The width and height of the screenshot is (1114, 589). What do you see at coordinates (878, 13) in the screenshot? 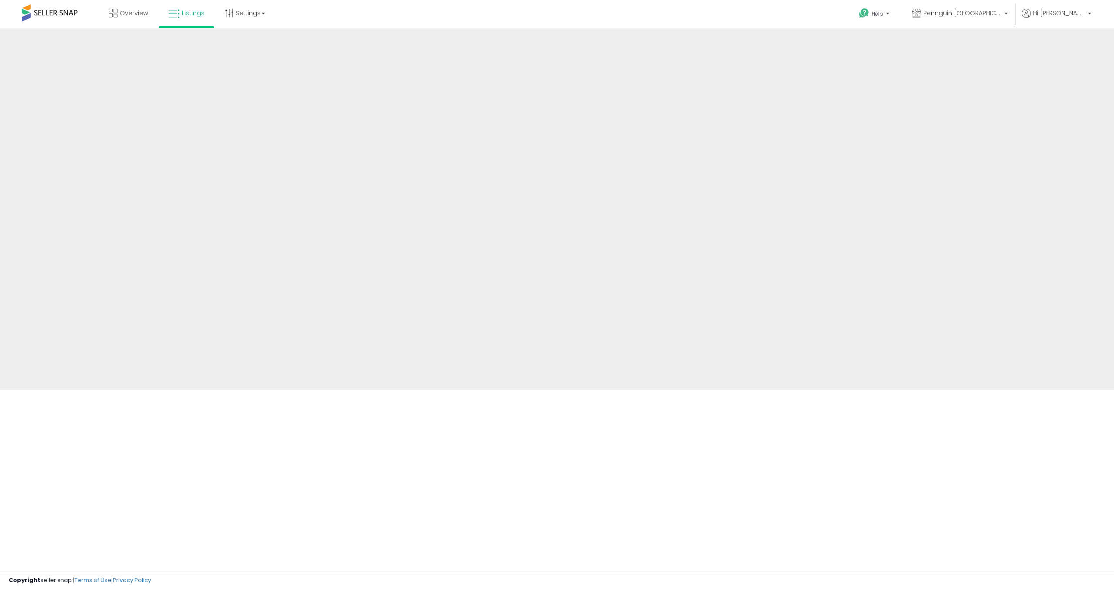
I see `span: Help` at bounding box center [878, 13].